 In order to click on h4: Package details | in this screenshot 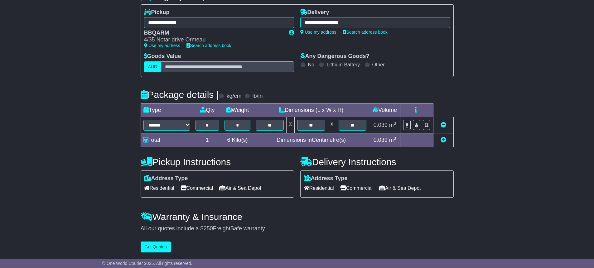, I will do `click(179, 94)`.